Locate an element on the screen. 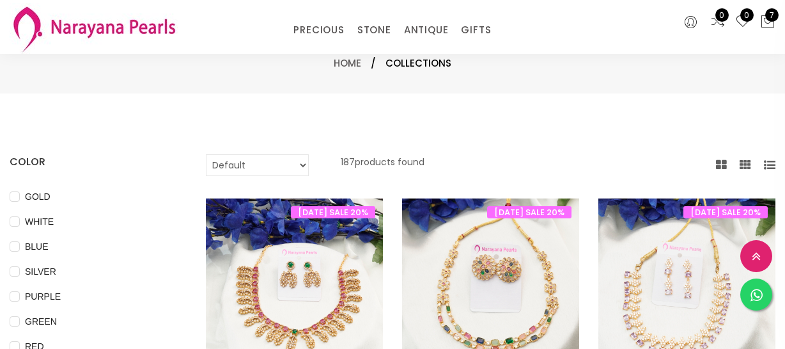 The width and height of the screenshot is (785, 349). a: STONE is located at coordinates (374, 30).